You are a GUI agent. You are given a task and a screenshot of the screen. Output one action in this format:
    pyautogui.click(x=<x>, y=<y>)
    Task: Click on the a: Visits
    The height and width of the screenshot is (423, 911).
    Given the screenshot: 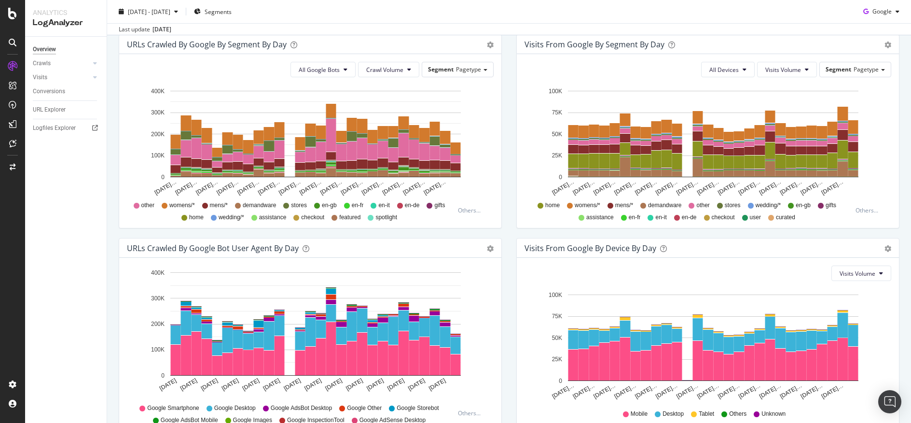 What is the action you would take?
    pyautogui.click(x=61, y=77)
    